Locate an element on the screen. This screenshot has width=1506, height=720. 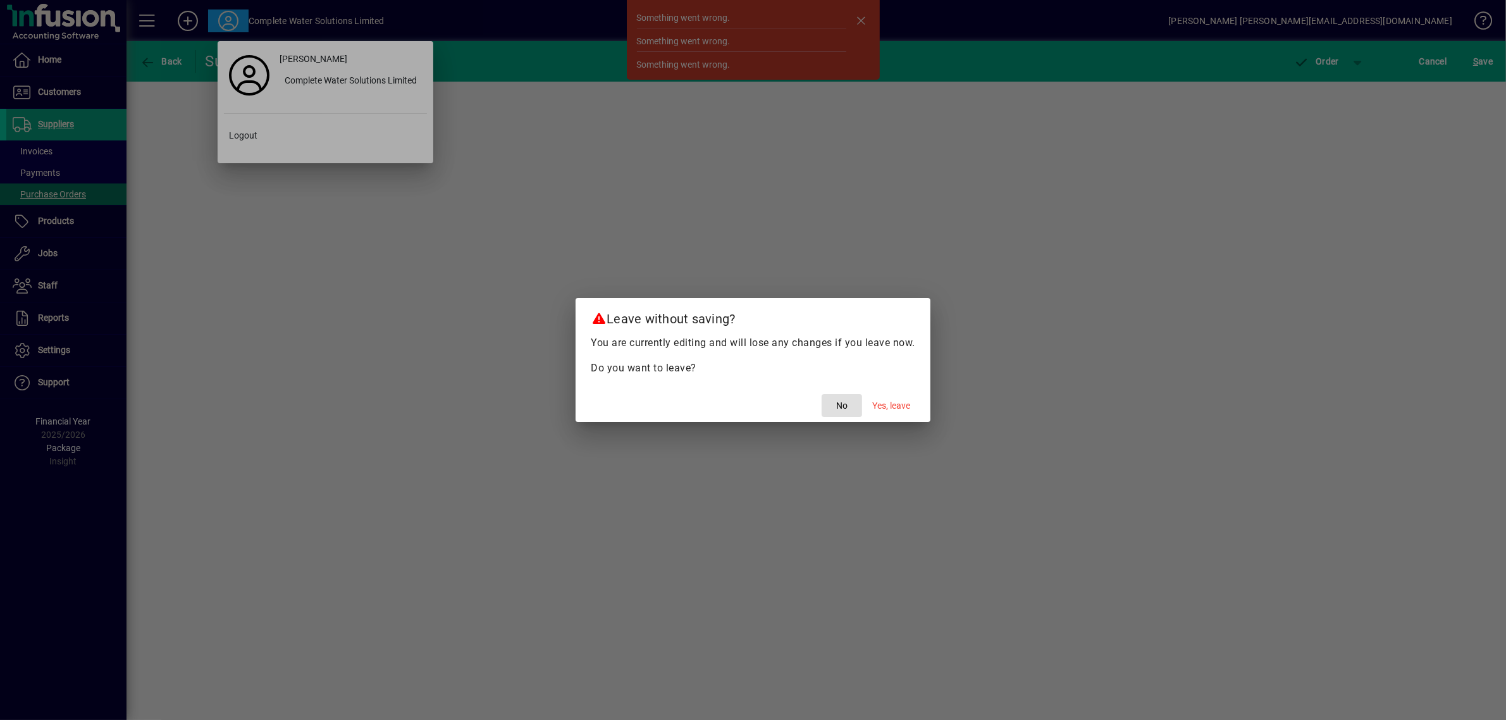
p: Do you want to leave? is located at coordinates (753, 368).